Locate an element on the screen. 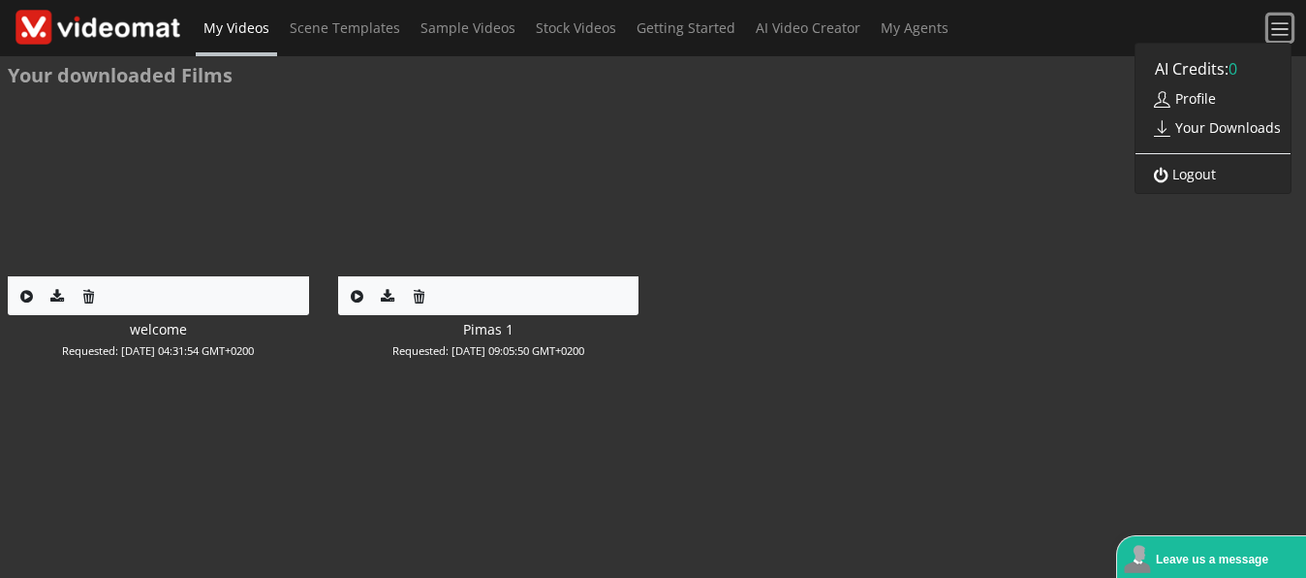 Image resolution: width=1306 pixels, height=578 pixels. div: AI Credits: is located at coordinates (1213, 69).